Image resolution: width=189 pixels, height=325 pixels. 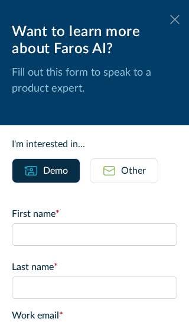 I want to click on p: Fill out this form to speak to a product expert., so click(x=95, y=81).